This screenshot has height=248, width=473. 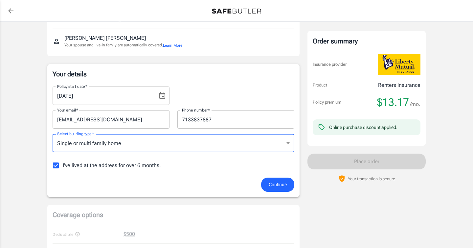 I want to click on div: Online purchase discount applied., so click(x=363, y=127).